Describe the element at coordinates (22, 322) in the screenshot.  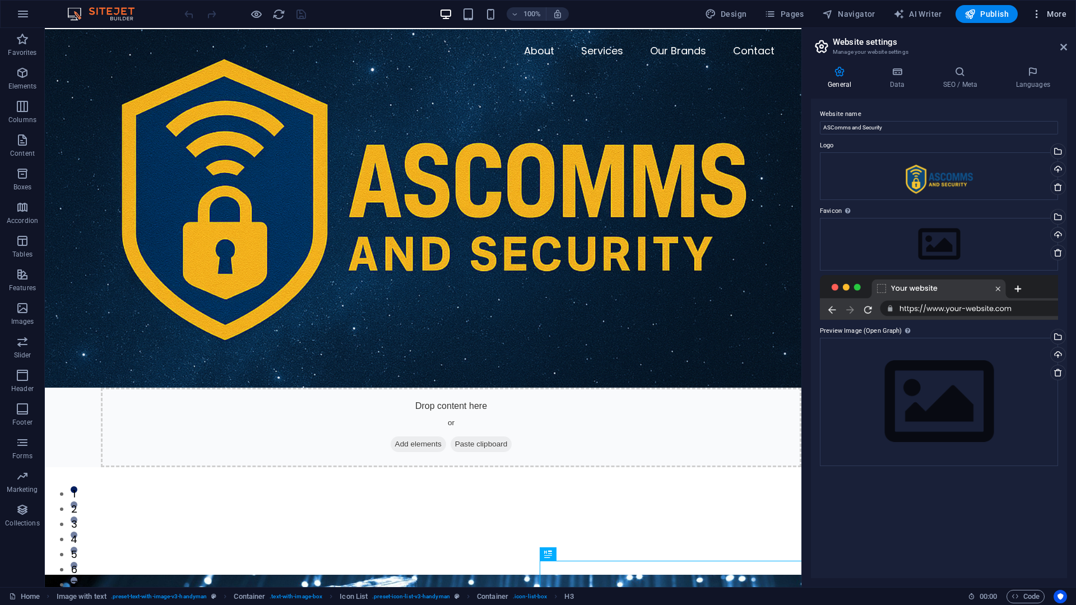
I see `p: Images` at that location.